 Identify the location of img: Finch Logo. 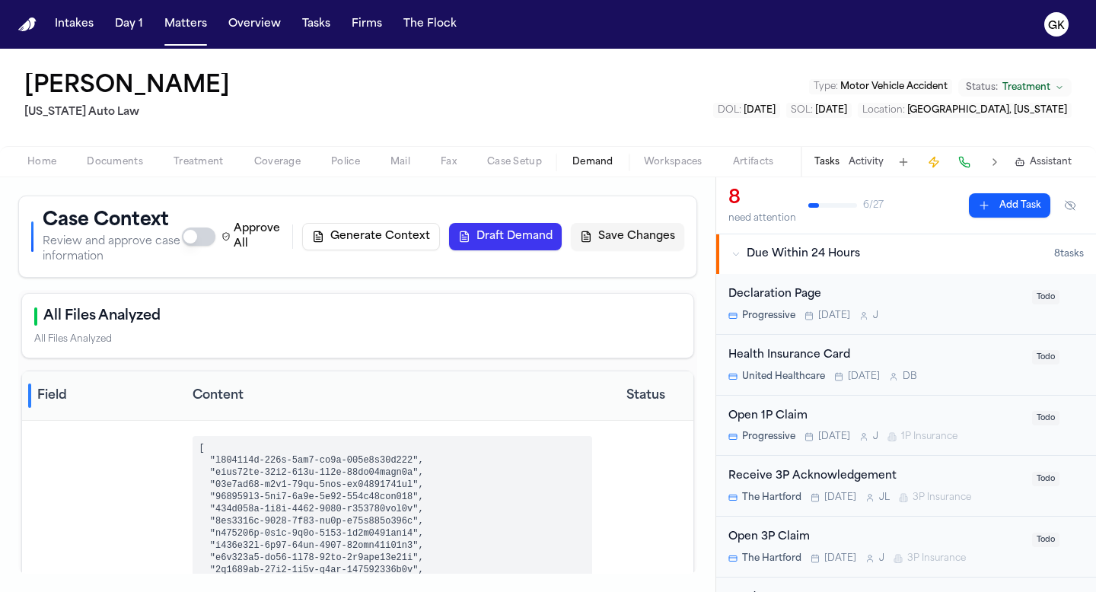
(27, 24).